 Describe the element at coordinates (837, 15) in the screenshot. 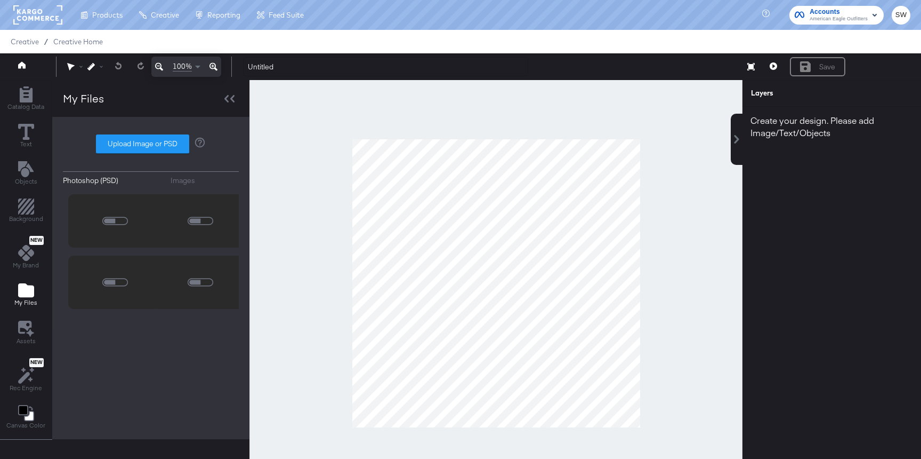

I see `button: AccountsAmerican Eagle Outfitters` at that location.